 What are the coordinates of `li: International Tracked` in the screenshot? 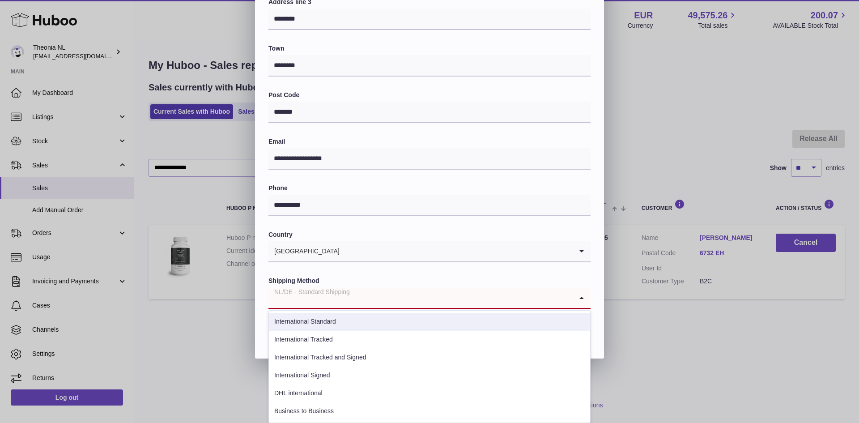 It's located at (430, 340).